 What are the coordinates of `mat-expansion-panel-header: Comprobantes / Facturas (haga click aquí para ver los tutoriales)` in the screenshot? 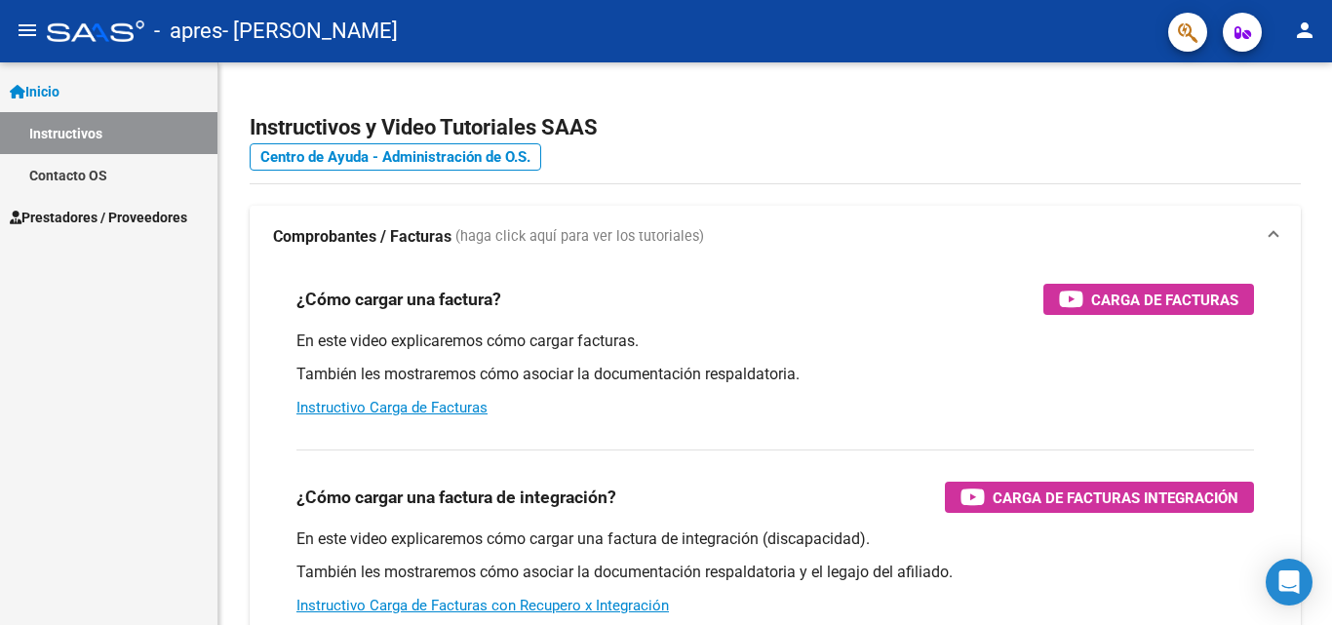 It's located at (775, 237).